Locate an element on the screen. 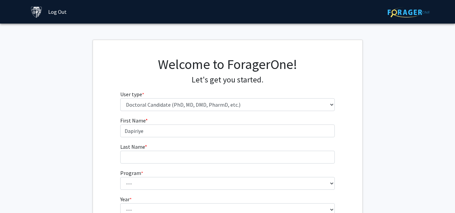 Image resolution: width=455 pixels, height=213 pixels. span: First Name is located at coordinates (133, 121).